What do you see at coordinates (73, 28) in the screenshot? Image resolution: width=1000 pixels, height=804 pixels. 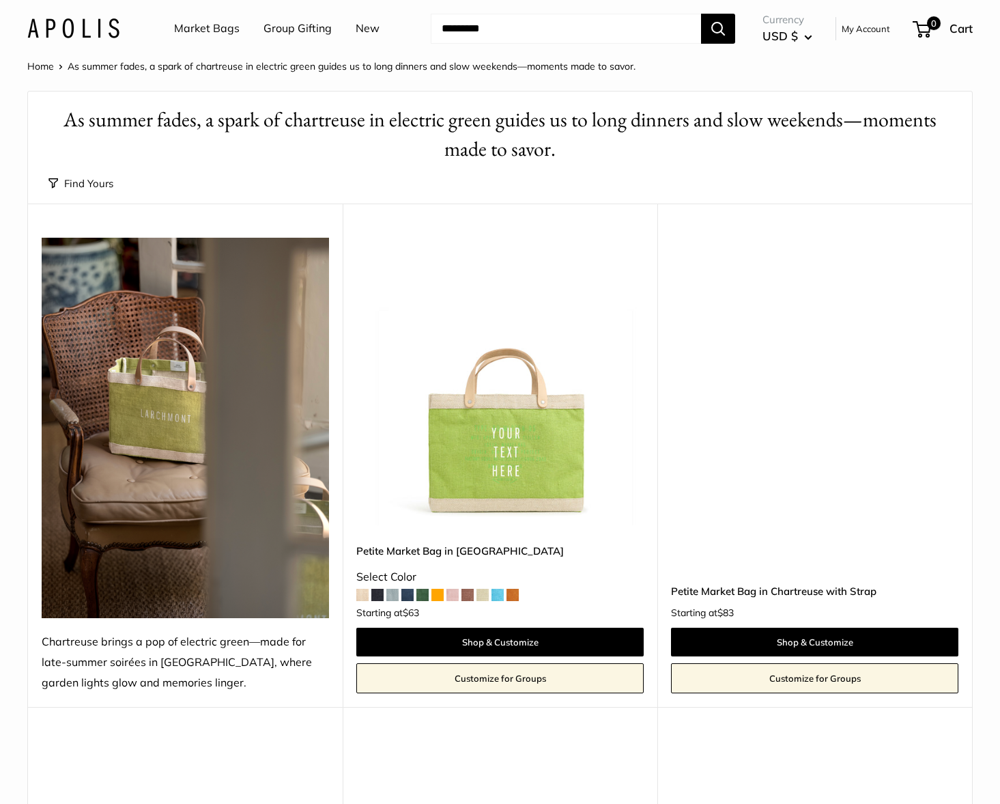 I see `img: Apolis` at bounding box center [73, 28].